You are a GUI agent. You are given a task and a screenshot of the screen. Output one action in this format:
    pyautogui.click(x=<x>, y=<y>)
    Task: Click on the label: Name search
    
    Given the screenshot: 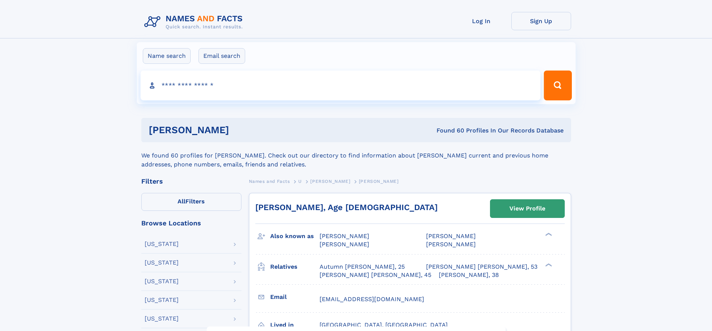 What is the action you would take?
    pyautogui.click(x=167, y=56)
    